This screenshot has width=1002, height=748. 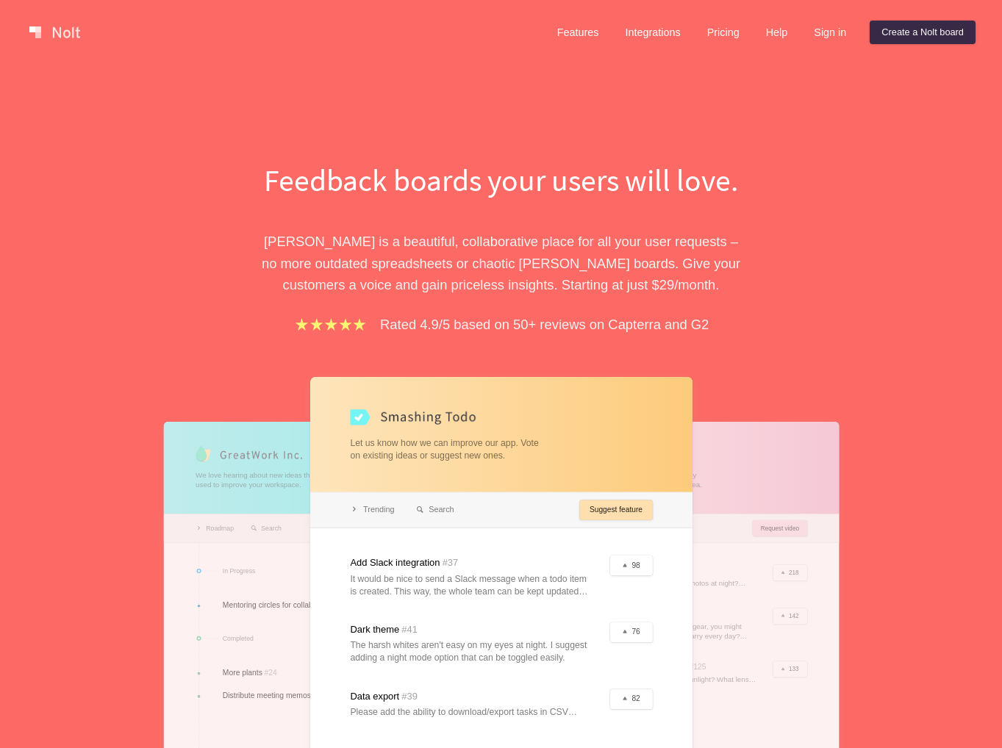 What do you see at coordinates (777, 32) in the screenshot?
I see `a: Help` at bounding box center [777, 32].